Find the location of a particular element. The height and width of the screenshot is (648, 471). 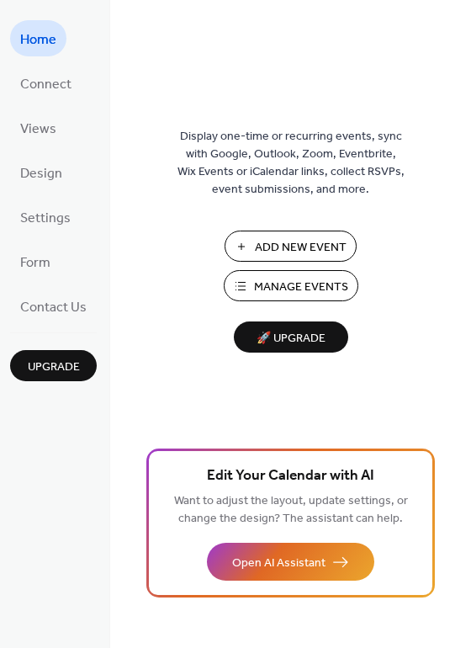

span: 🚀 Upgrade is located at coordinates (291, 338).